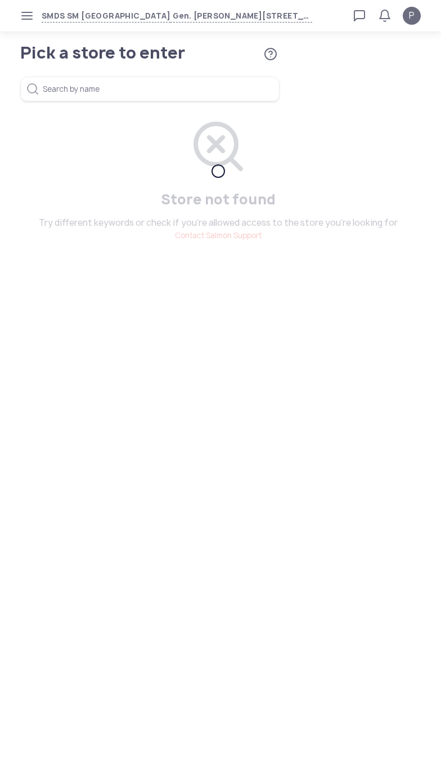 The width and height of the screenshot is (441, 768). What do you see at coordinates (132, 53) in the screenshot?
I see `h1: Pick a store to enter` at bounding box center [132, 53].